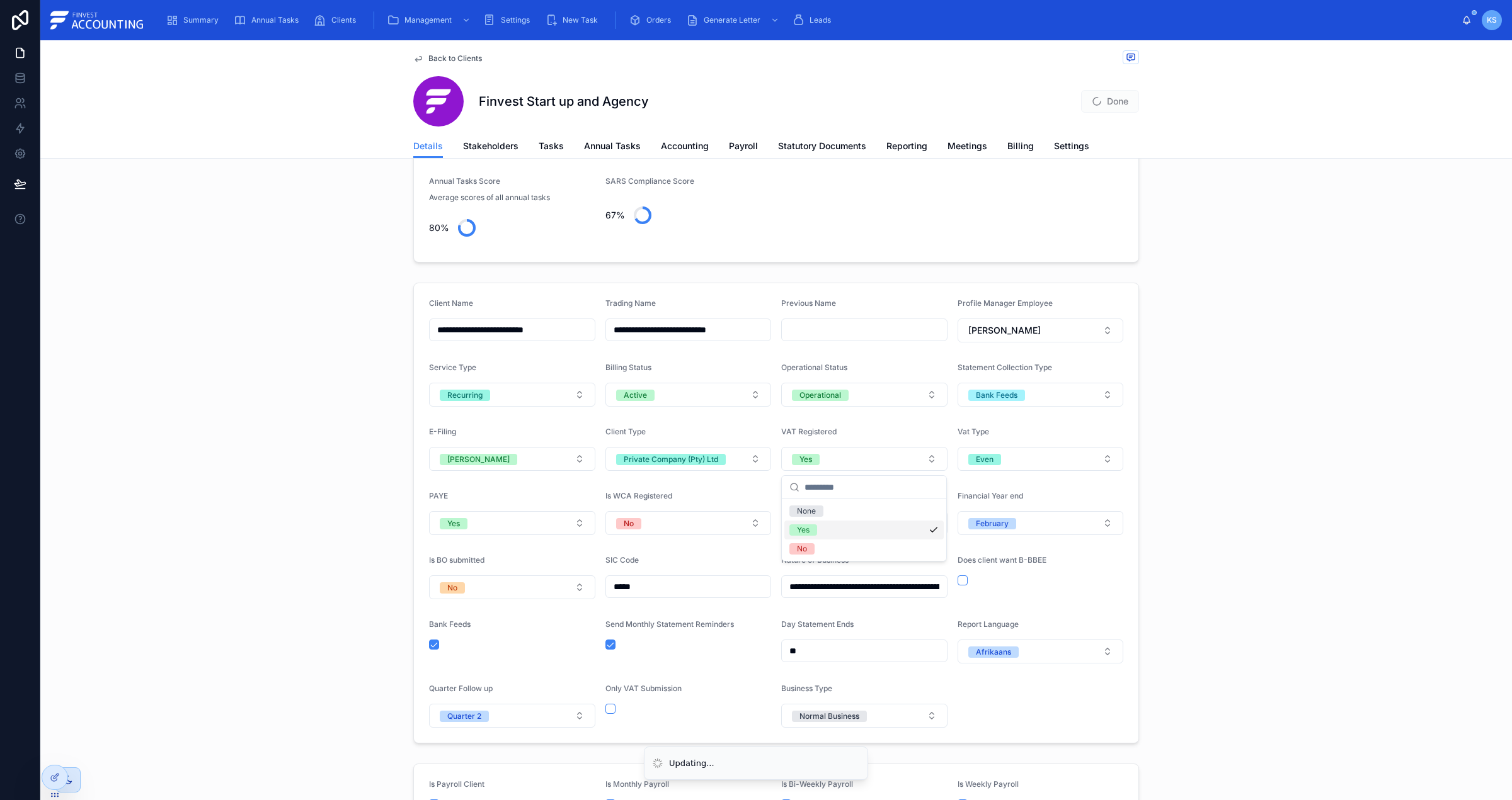 This screenshot has height=800, width=1512. Describe the element at coordinates (491, 146) in the screenshot. I see `span: Stakeholders` at that location.